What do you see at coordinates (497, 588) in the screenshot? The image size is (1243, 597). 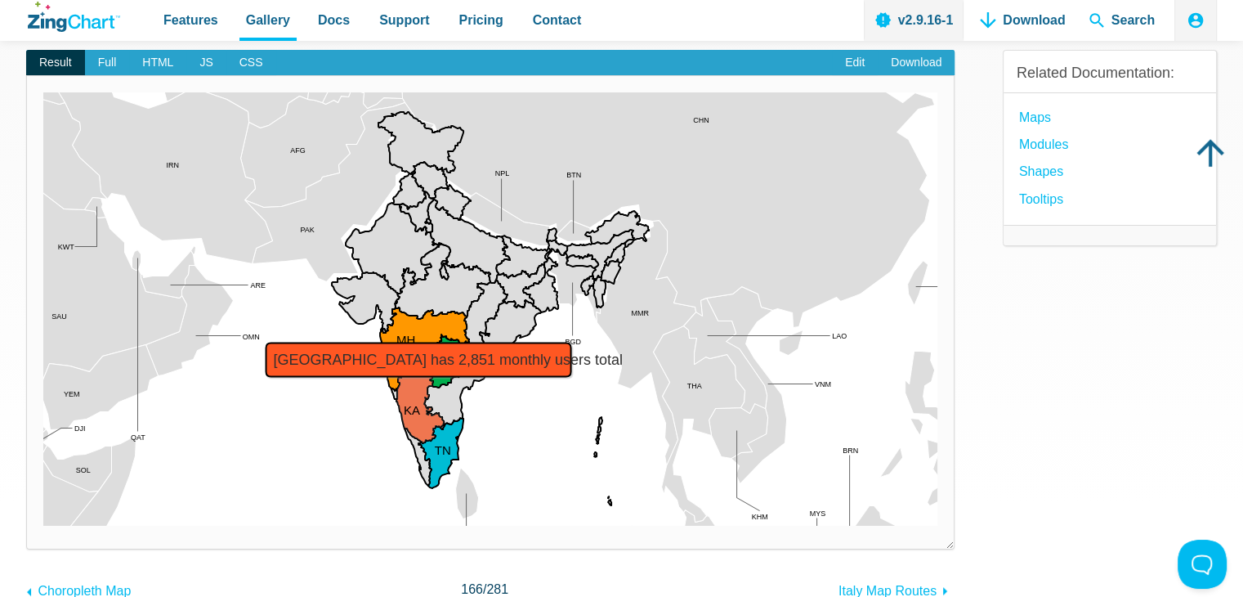 I see `span: 281` at bounding box center [497, 588].